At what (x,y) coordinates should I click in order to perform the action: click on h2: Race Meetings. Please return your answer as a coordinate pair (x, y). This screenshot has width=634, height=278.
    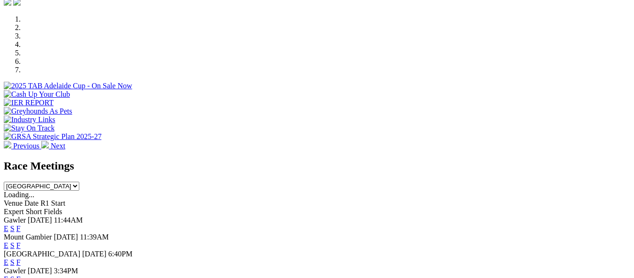
    Looking at the image, I should click on (317, 166).